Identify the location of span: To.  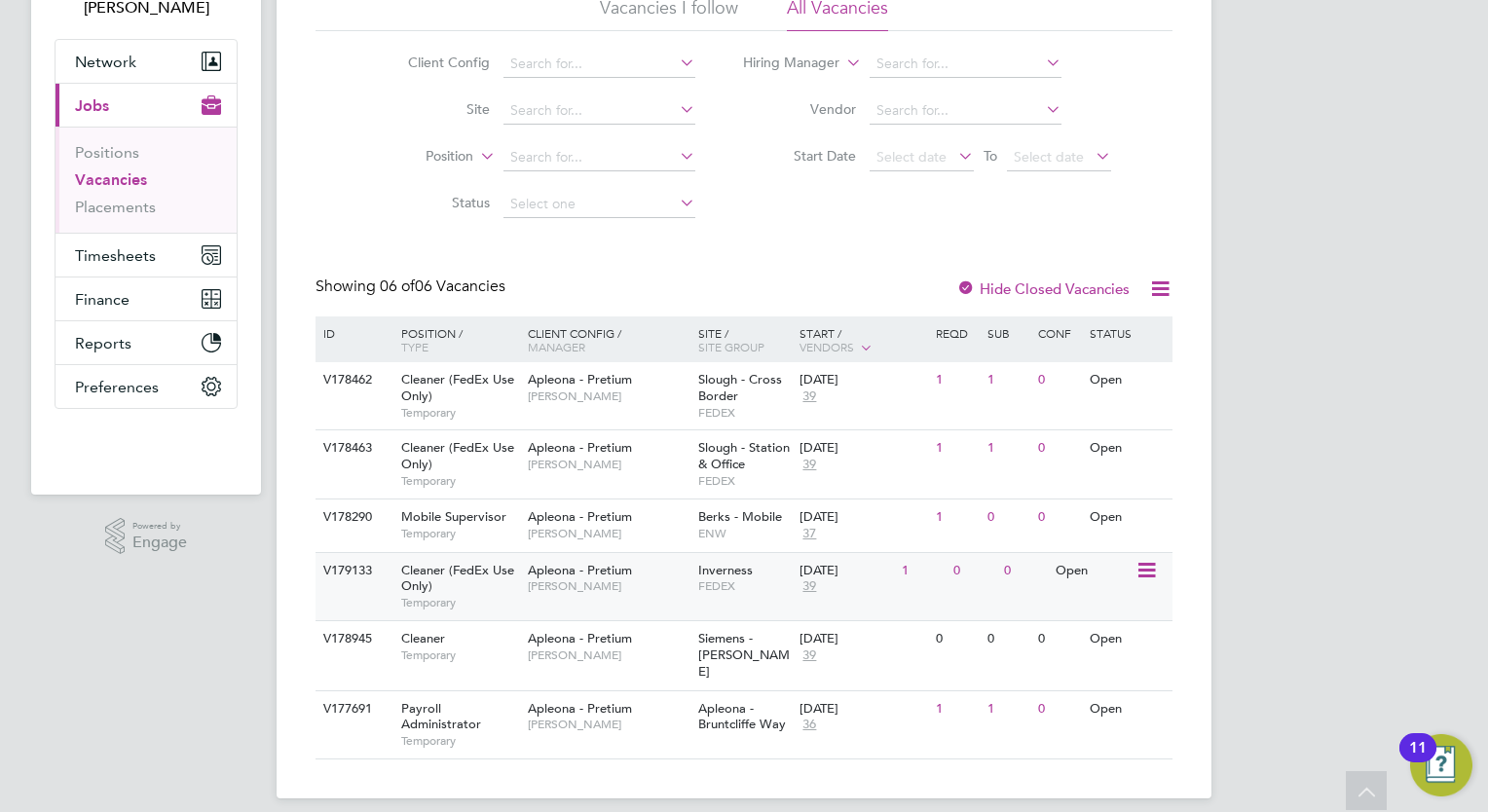
(990, 156).